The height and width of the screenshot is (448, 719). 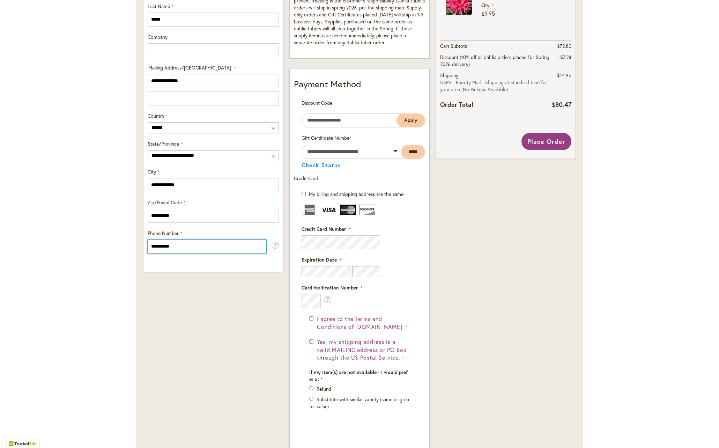 I want to click on label: Substitute with similar variety (same or greater value), so click(x=359, y=402).